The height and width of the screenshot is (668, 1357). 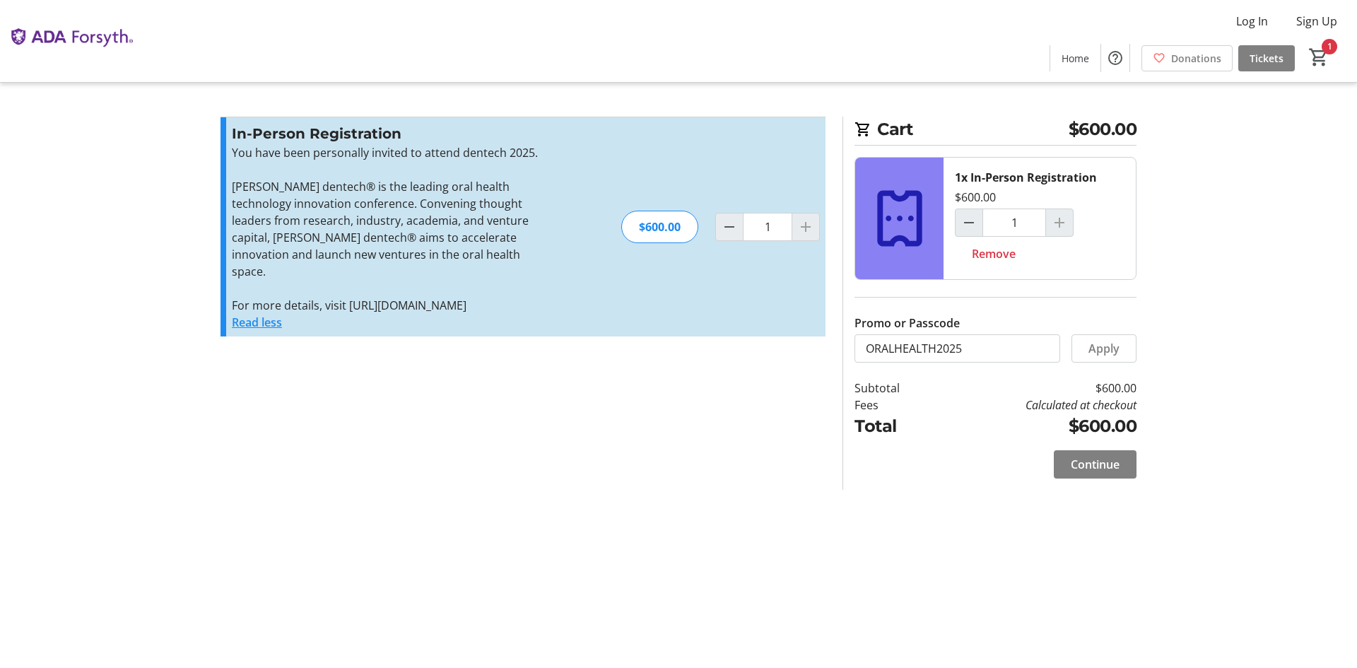 What do you see at coordinates (257, 322) in the screenshot?
I see `button: Read less` at bounding box center [257, 322].